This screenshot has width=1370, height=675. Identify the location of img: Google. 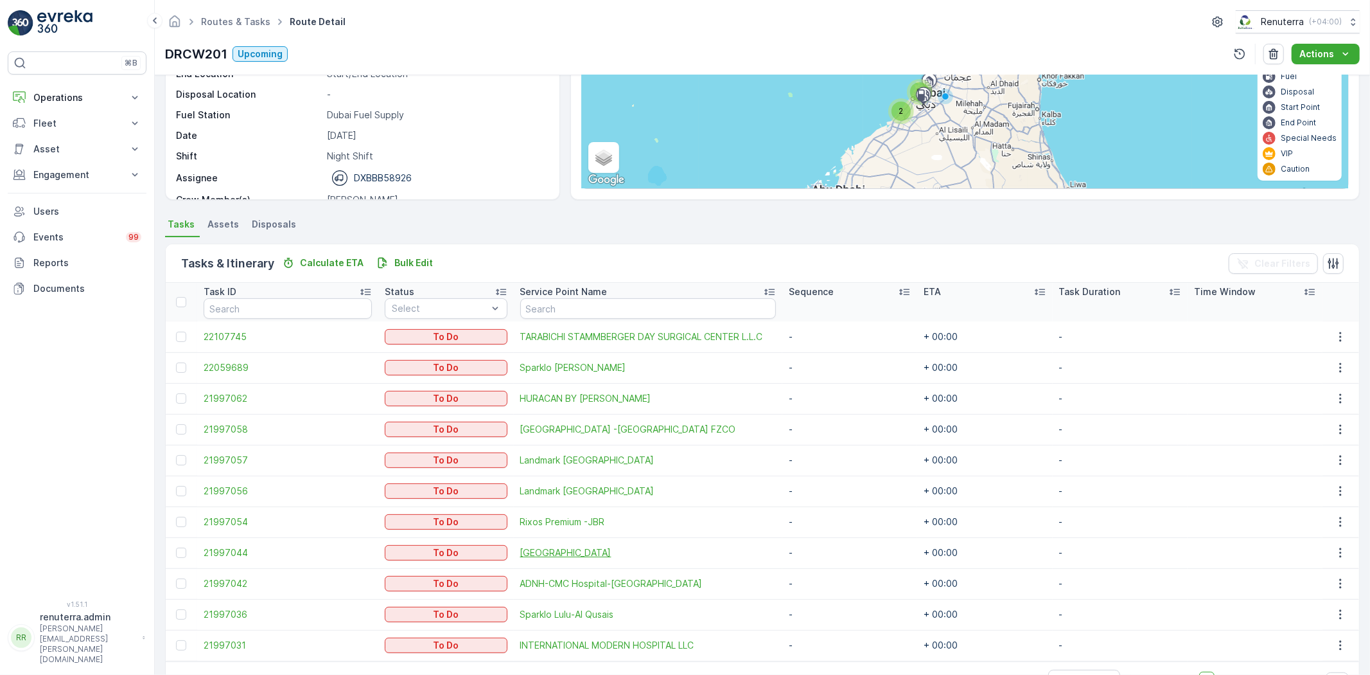
(606, 180).